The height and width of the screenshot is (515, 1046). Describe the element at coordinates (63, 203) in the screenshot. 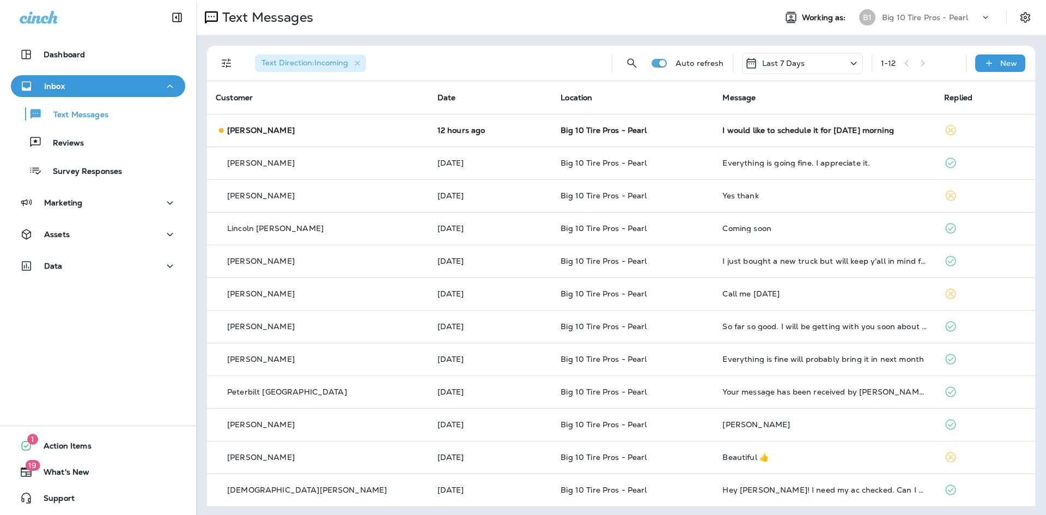

I see `p: Marketing` at that location.